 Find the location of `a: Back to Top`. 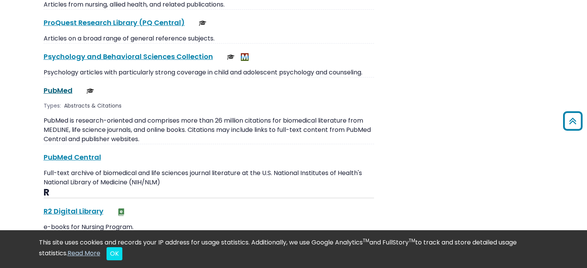

a: Back to Top is located at coordinates (573, 121).